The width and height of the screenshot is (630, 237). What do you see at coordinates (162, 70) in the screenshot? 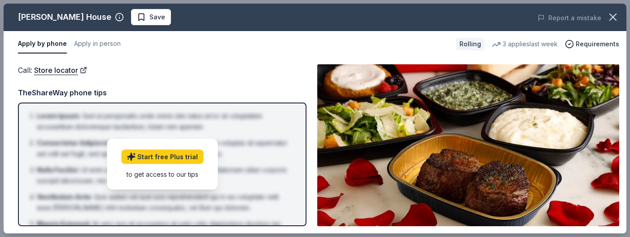
I see `div: Call :` at bounding box center [162, 70].